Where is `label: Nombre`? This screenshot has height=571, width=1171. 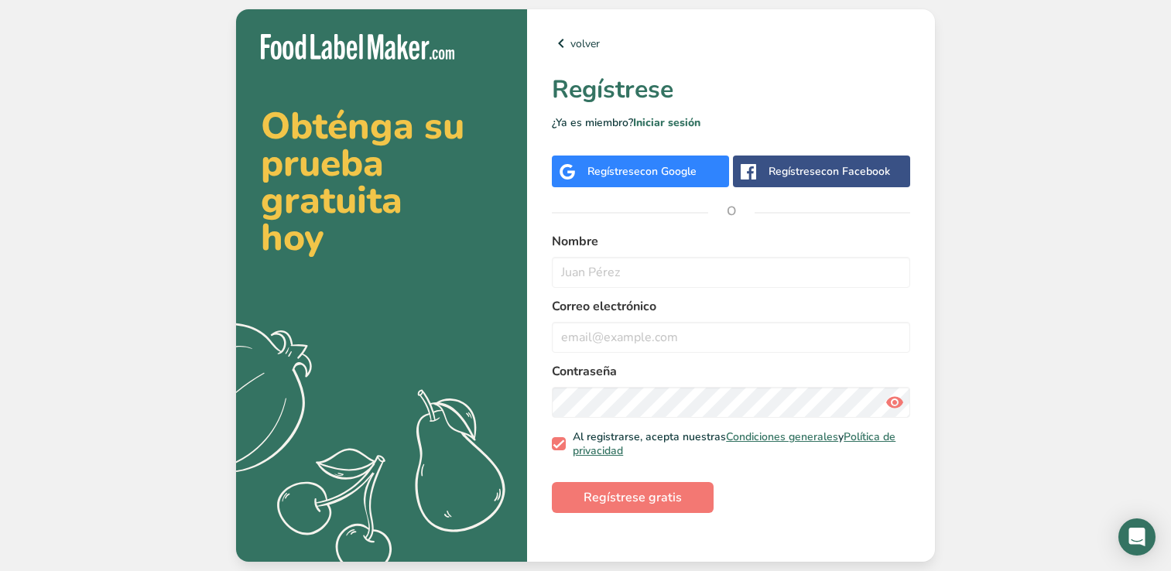 label: Nombre is located at coordinates (731, 242).